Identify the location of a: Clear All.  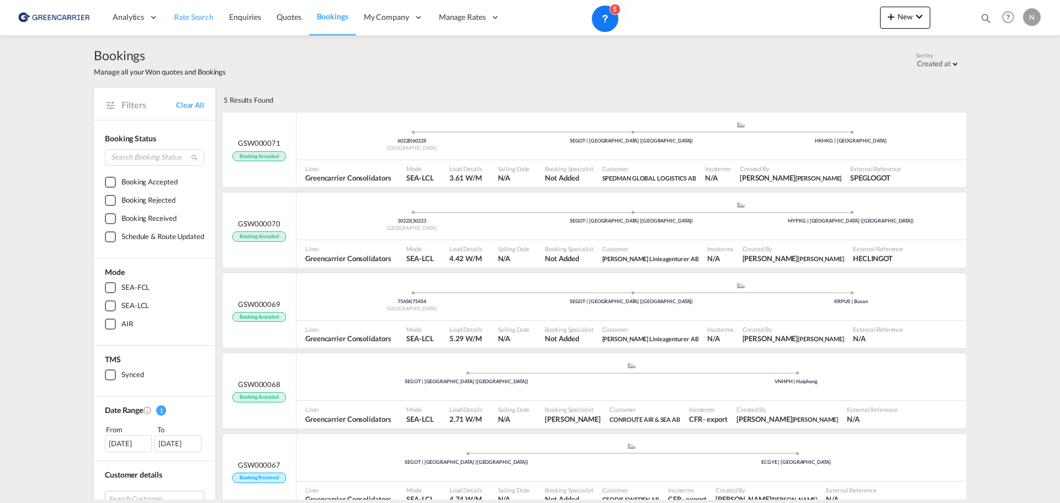
(190, 105).